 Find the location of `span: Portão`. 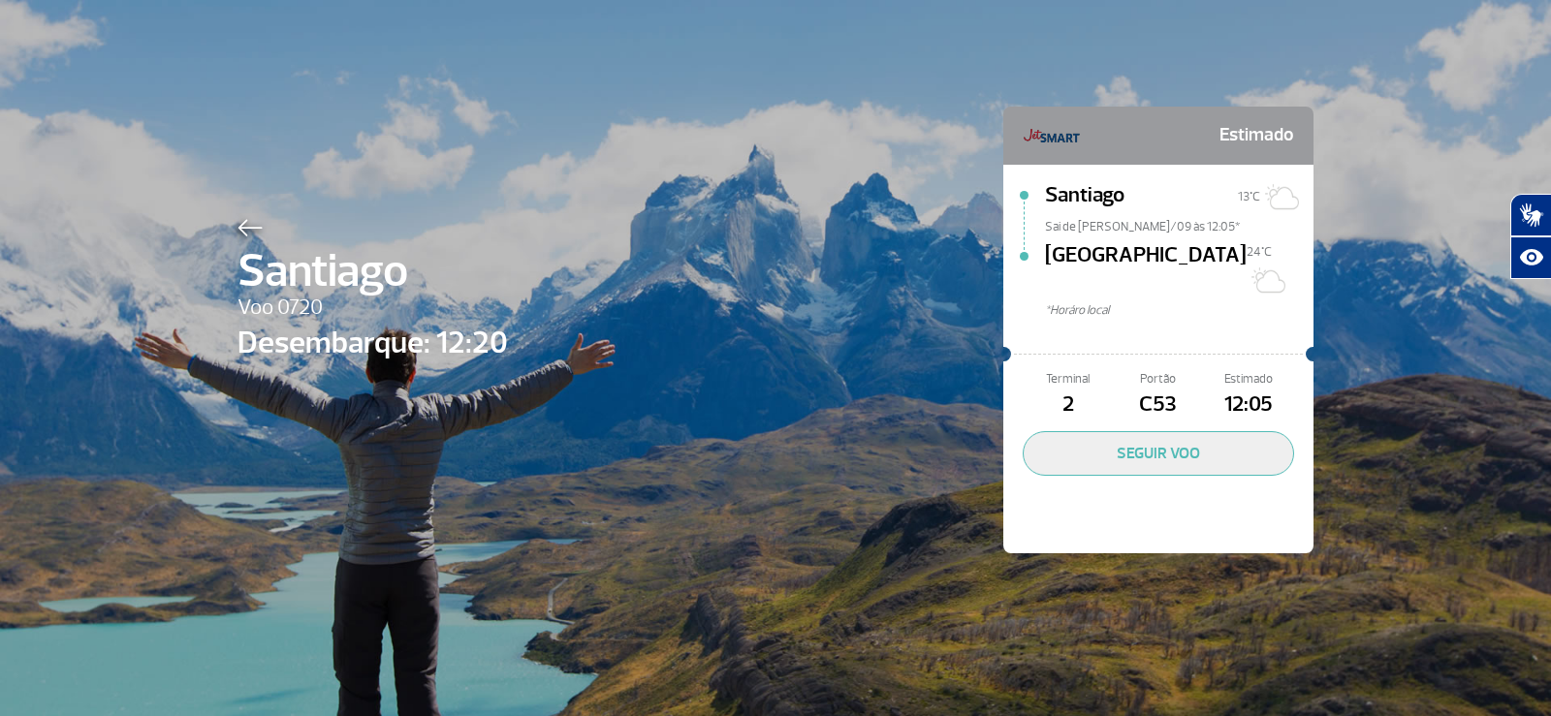

span: Portão is located at coordinates (1157, 379).